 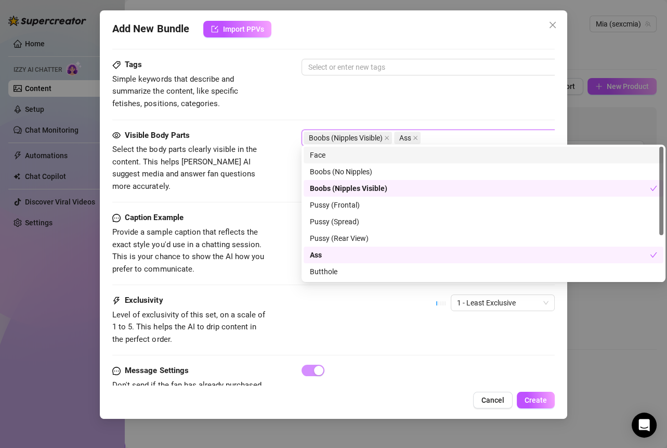 I want to click on strong: Message Settings, so click(x=157, y=370).